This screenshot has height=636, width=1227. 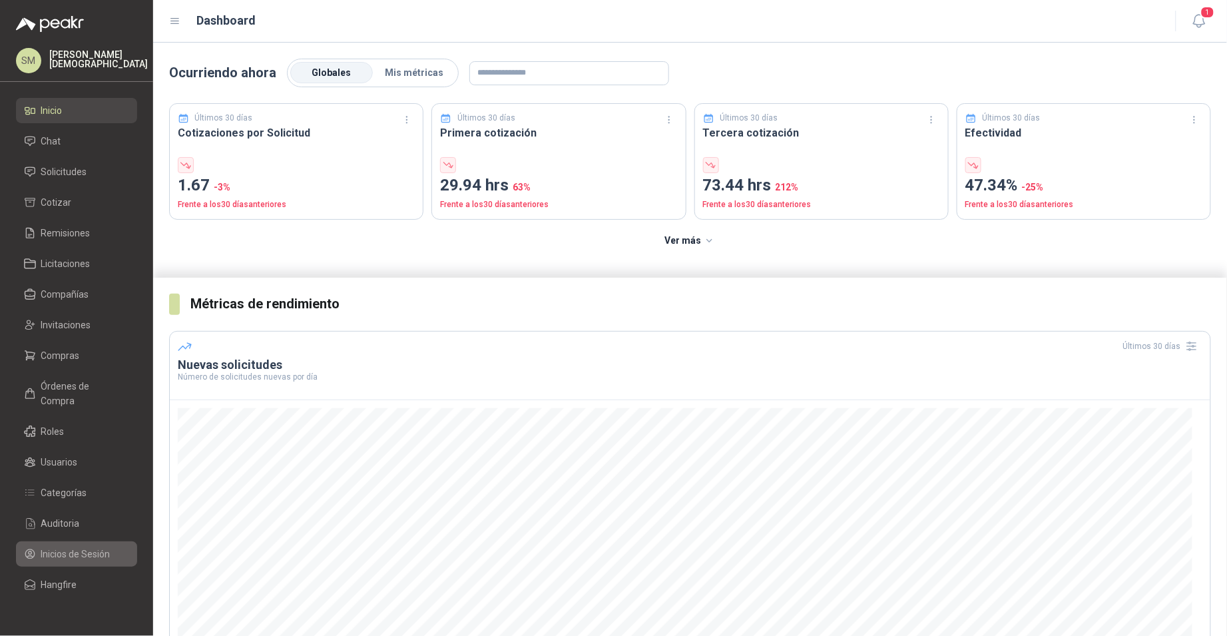 What do you see at coordinates (296, 132) in the screenshot?
I see `h3: Cotizaciones por Solicitud` at bounding box center [296, 132].